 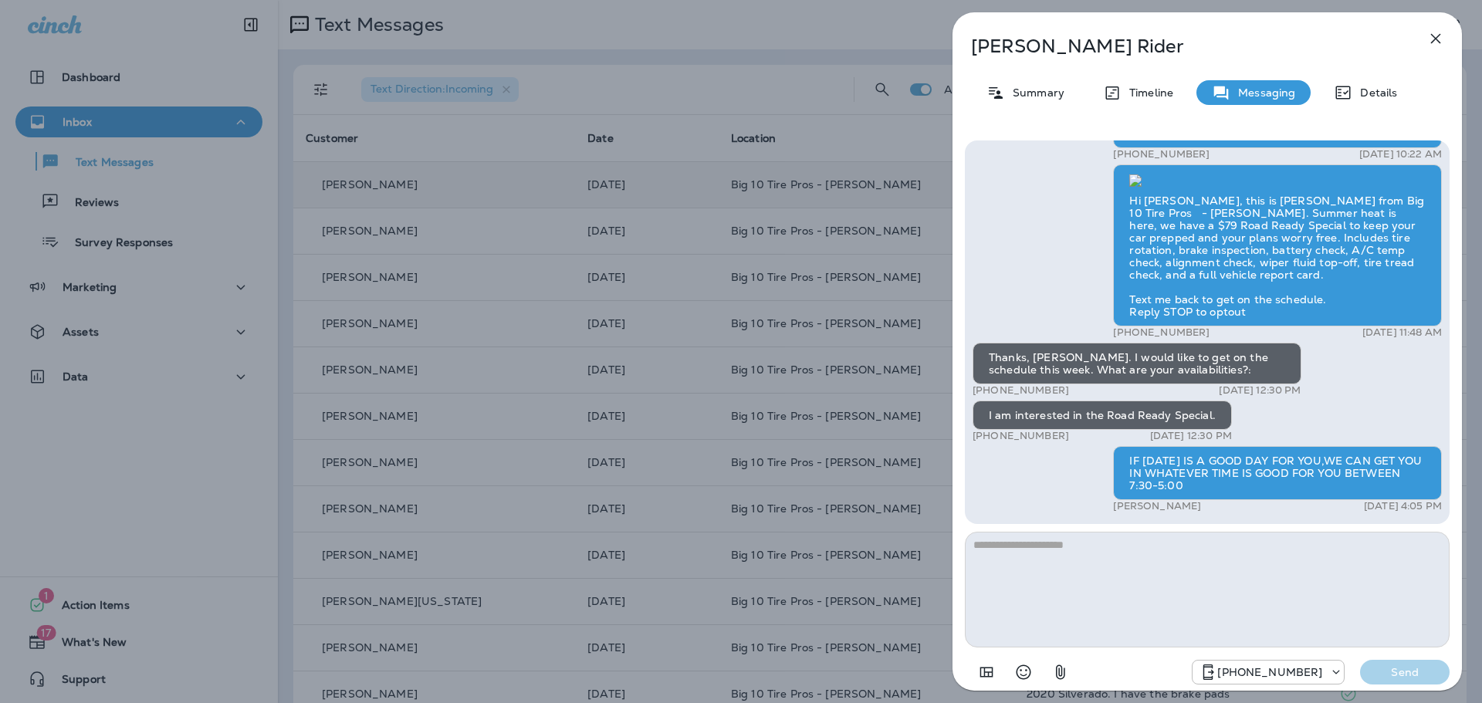 I want to click on p: Details, so click(x=1374, y=93).